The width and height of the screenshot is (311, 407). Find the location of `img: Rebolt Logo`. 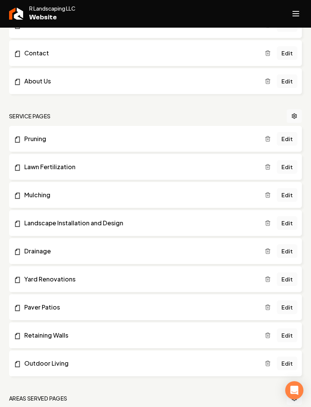

img: Rebolt Logo is located at coordinates (16, 14).